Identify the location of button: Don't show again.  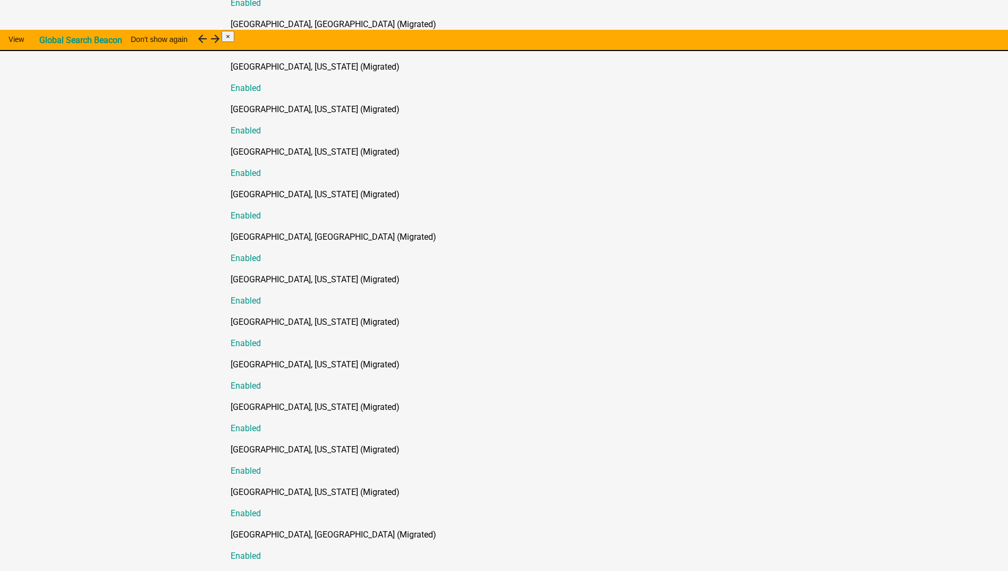
(159, 39).